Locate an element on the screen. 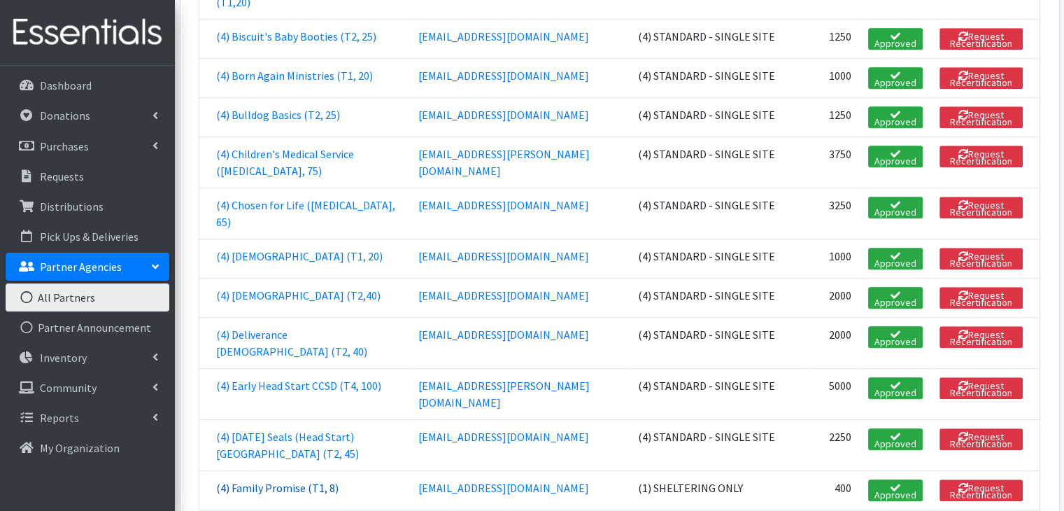  p: Donations is located at coordinates (65, 115).